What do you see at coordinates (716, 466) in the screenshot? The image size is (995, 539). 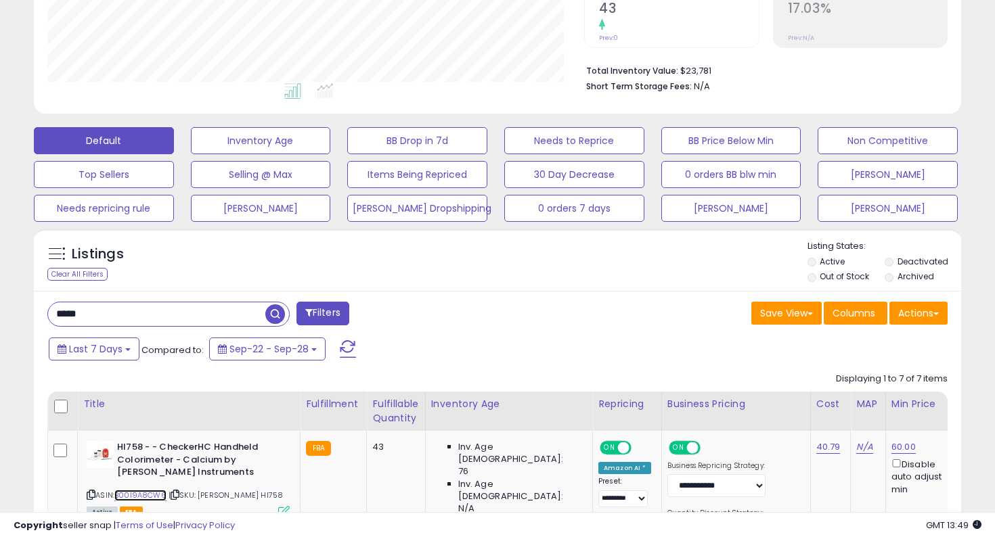 I see `label: Business Repricing Strategy:` at bounding box center [716, 466].